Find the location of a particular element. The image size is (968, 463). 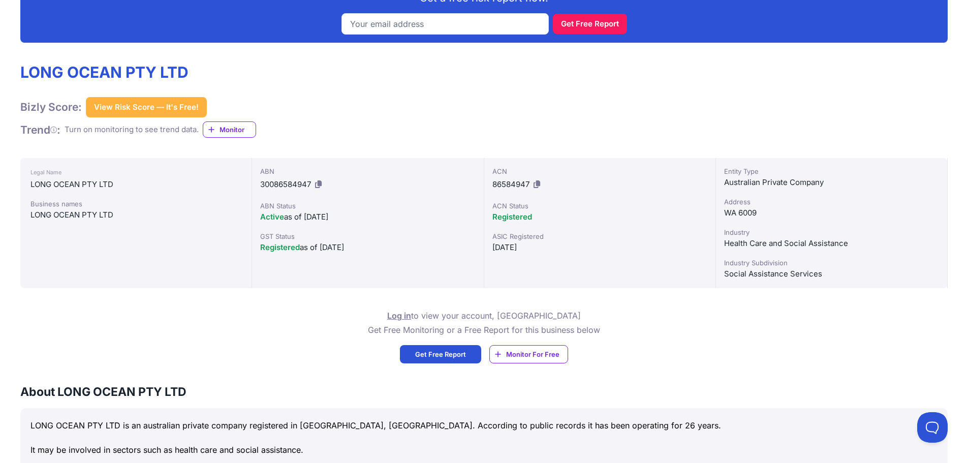

span: 86584947 is located at coordinates (511, 184).